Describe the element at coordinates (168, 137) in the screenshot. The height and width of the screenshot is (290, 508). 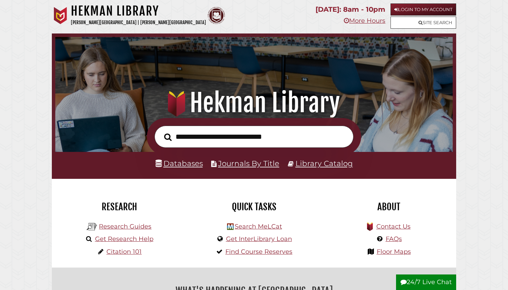
I see `i: Search` at that location.